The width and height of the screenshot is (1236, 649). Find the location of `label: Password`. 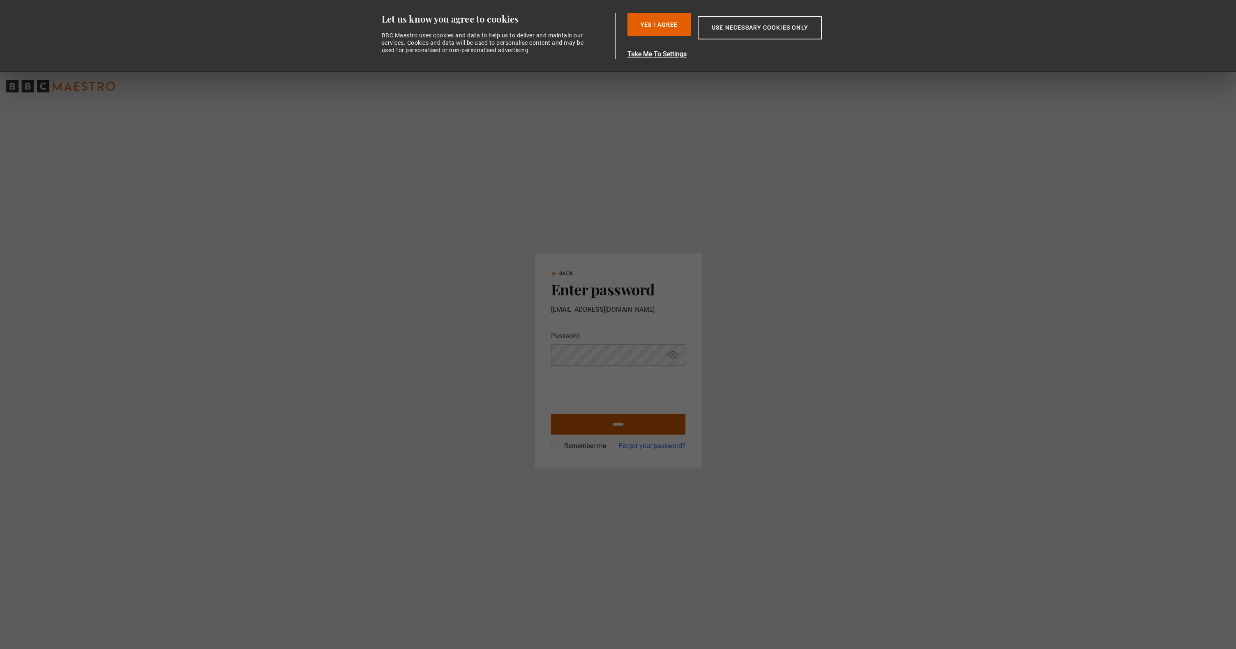

label: Password is located at coordinates (565, 336).